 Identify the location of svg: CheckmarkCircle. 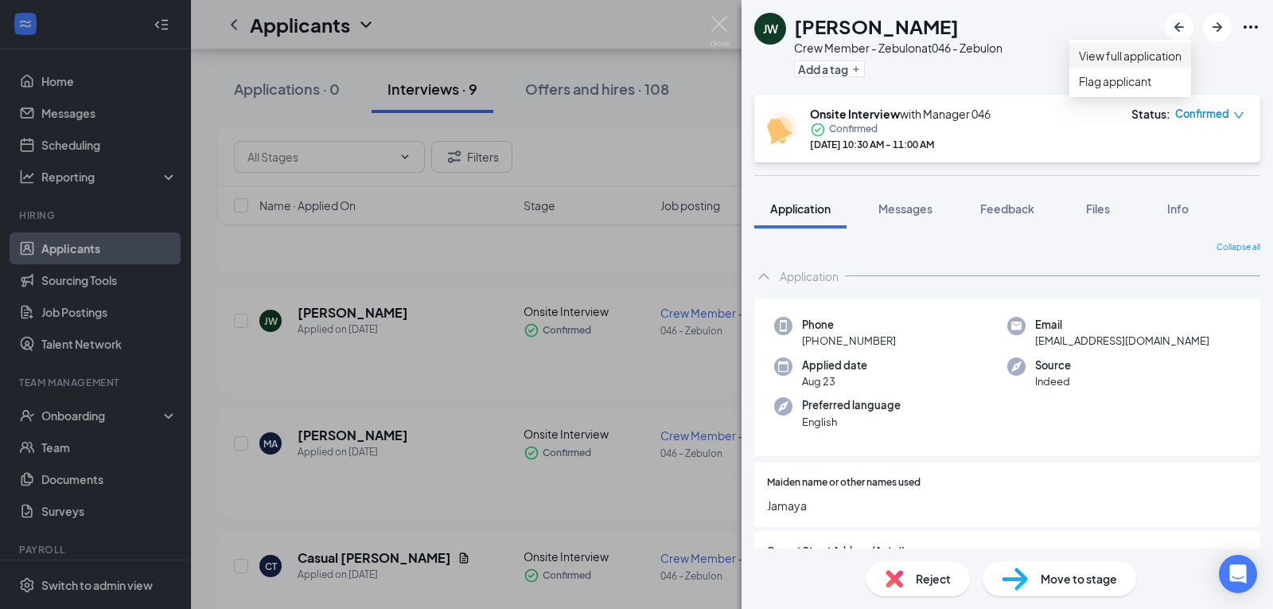
(818, 130).